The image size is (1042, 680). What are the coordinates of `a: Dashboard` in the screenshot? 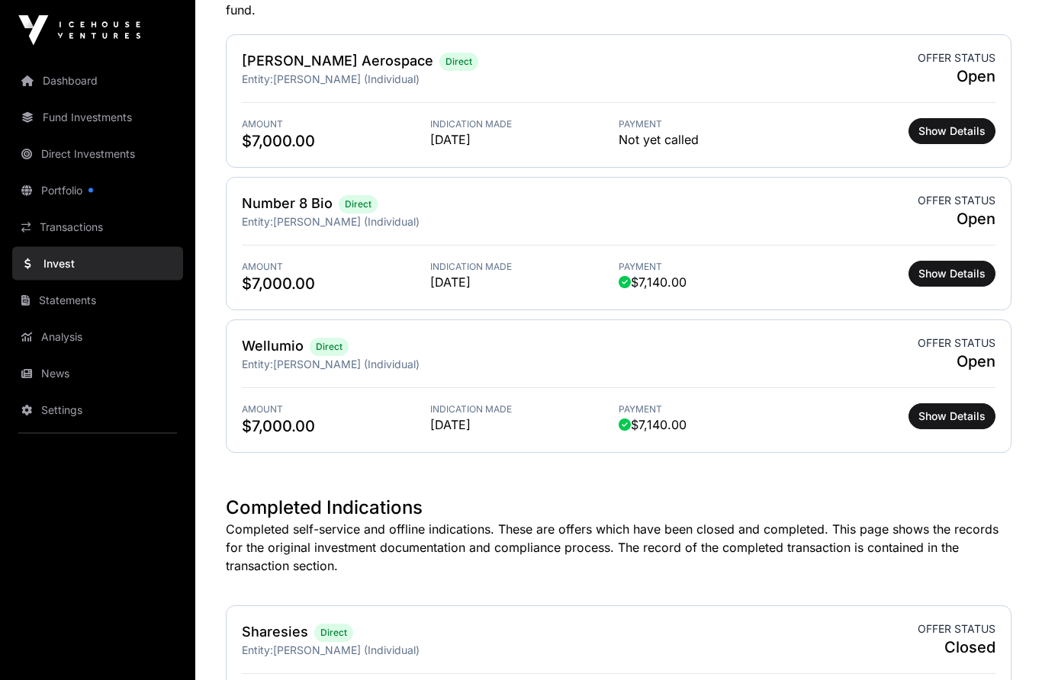 It's located at (98, 81).